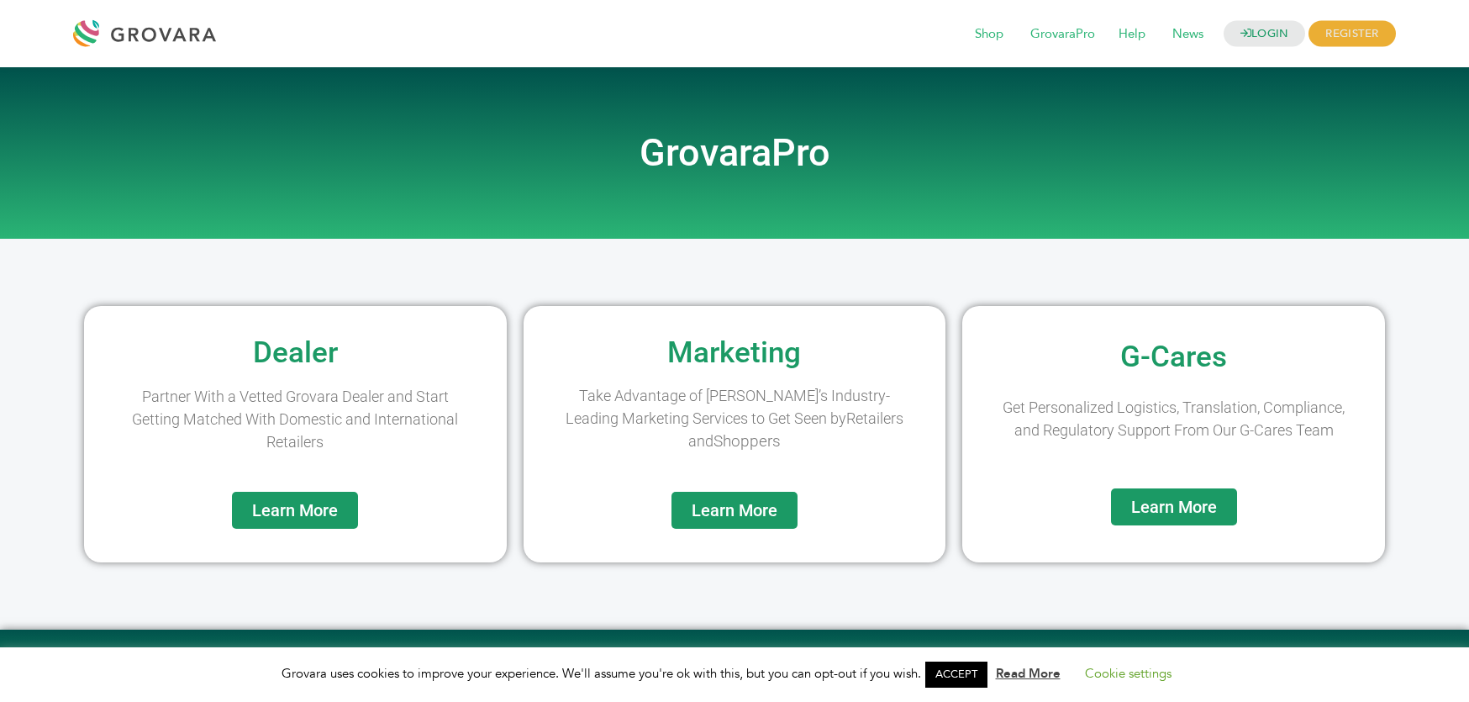  What do you see at coordinates (1173, 356) in the screenshot?
I see `h2: G-Cares` at bounding box center [1173, 356].